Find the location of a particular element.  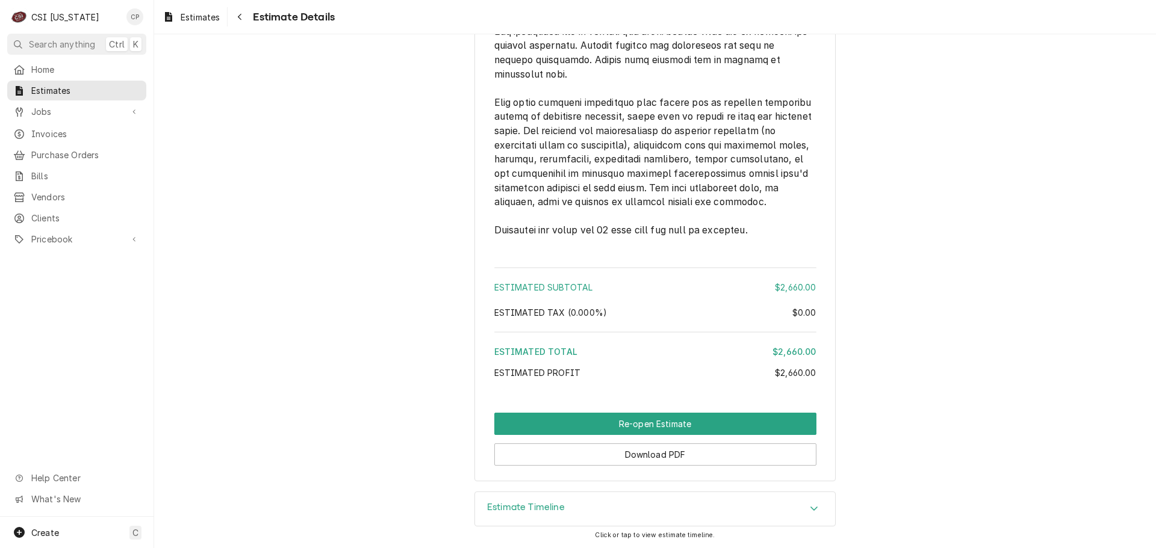

a: Vendors is located at coordinates (76, 197).